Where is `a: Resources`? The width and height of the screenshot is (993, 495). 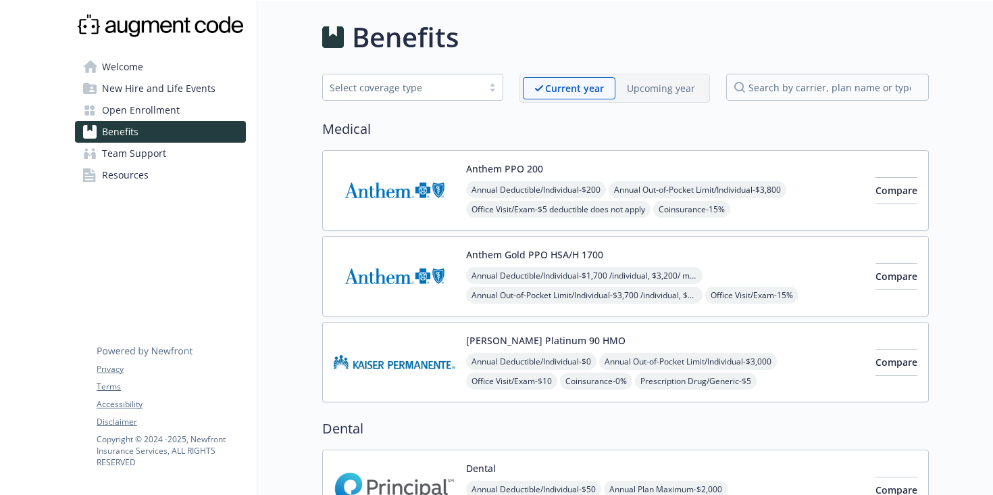
a: Resources is located at coordinates (160, 175).